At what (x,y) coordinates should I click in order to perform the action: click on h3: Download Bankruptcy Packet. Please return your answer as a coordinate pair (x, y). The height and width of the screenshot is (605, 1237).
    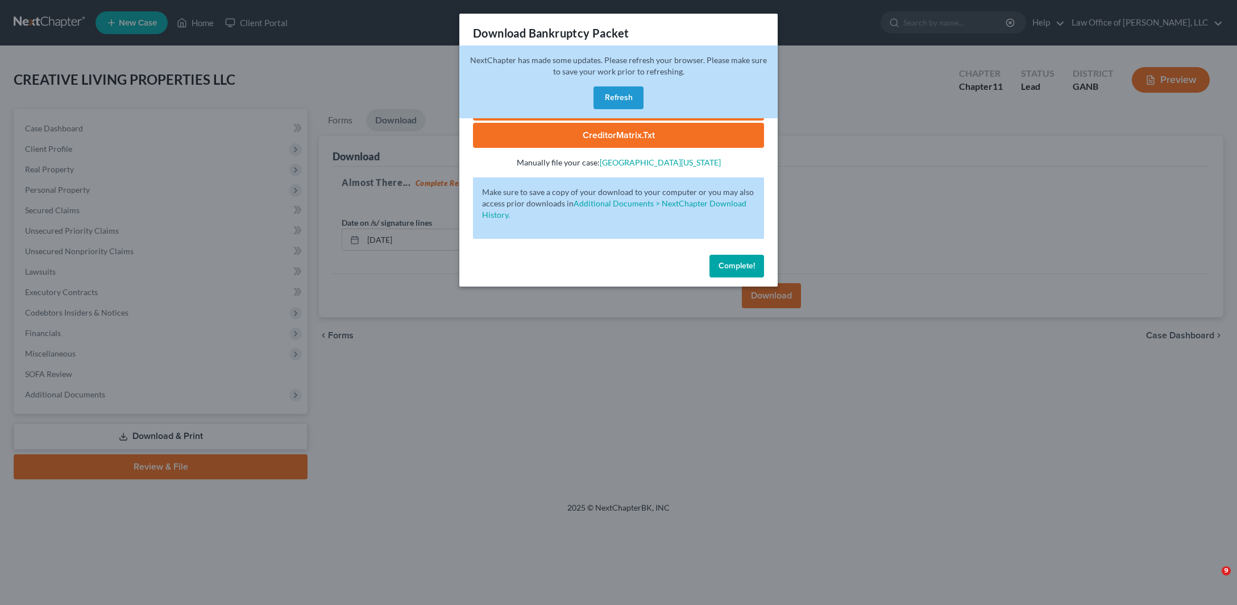
    Looking at the image, I should click on (551, 33).